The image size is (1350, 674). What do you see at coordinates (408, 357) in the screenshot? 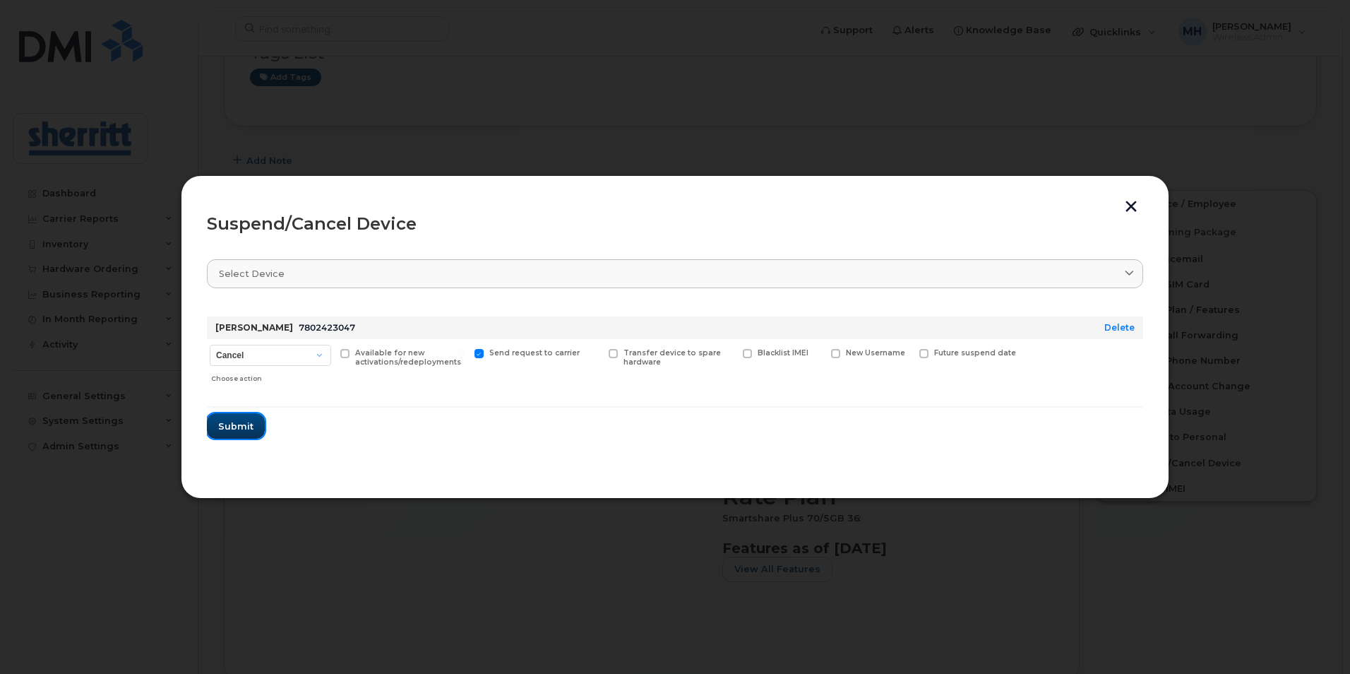
I see `span: Available for new activations/redeployments` at bounding box center [408, 357].